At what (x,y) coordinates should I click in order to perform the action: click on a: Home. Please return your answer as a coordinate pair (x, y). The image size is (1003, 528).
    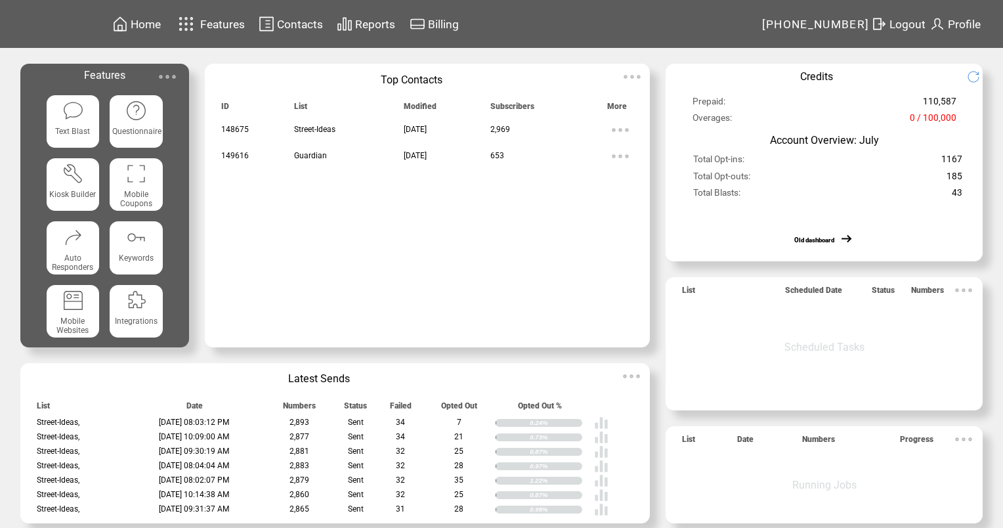
    Looking at the image, I should click on (137, 24).